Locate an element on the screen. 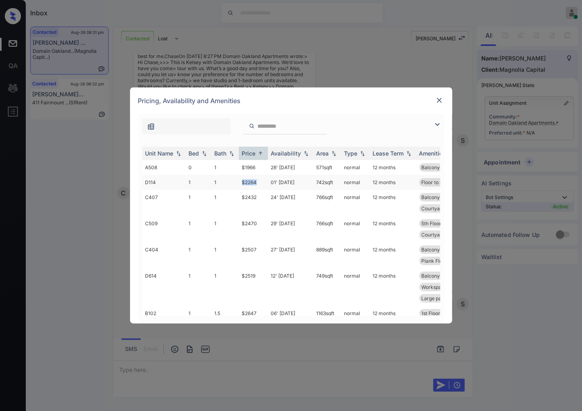  div: Amenities is located at coordinates (433, 153).